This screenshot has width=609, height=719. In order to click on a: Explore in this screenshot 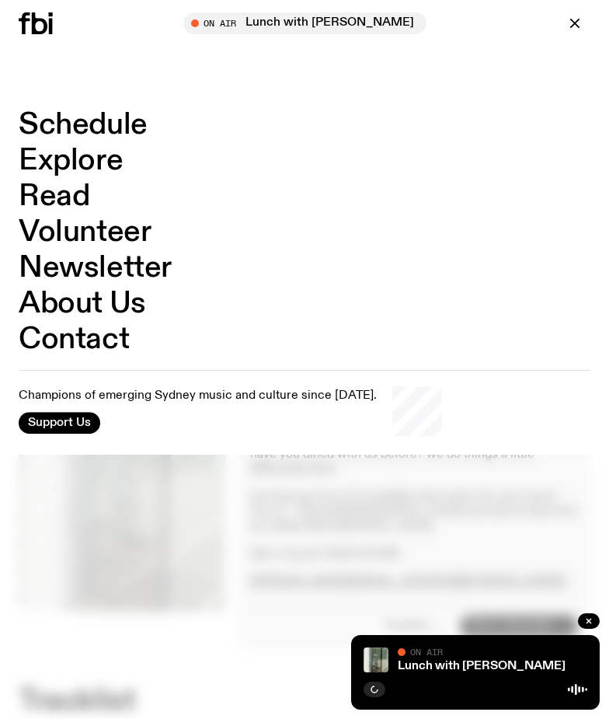, I will do `click(71, 161)`.